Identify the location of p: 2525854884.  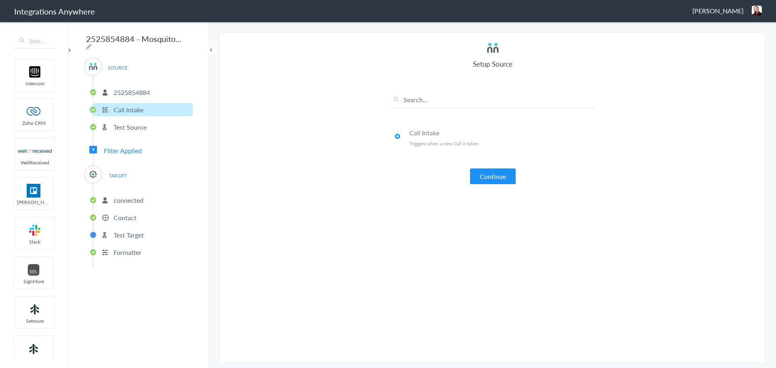
(132, 92).